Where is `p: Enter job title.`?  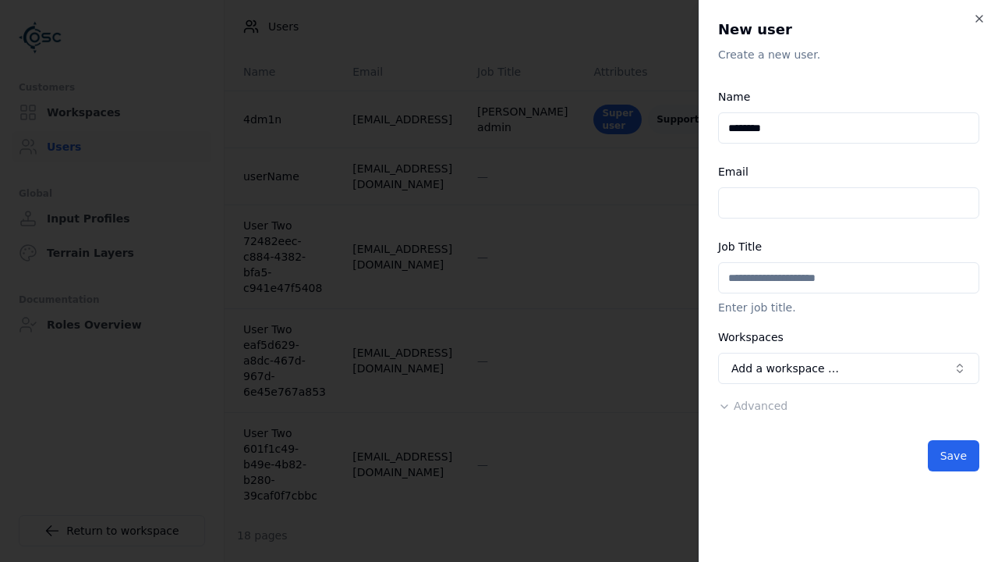
p: Enter job title. is located at coordinates (849, 307).